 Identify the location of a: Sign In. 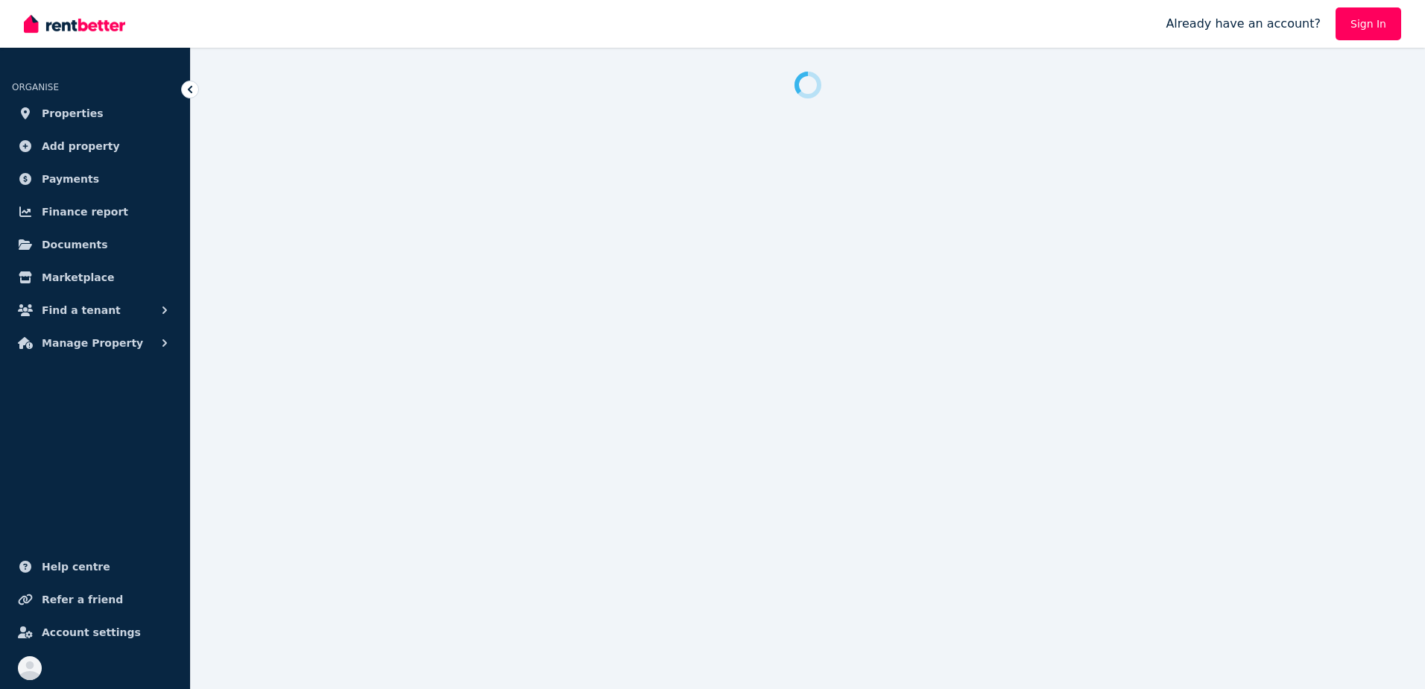
(1368, 24).